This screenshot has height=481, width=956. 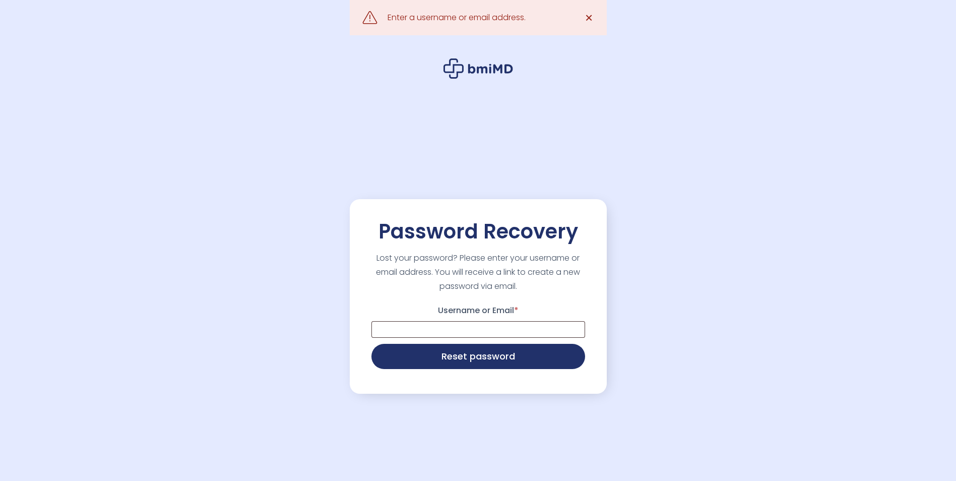 I want to click on button: Reset password, so click(x=478, y=356).